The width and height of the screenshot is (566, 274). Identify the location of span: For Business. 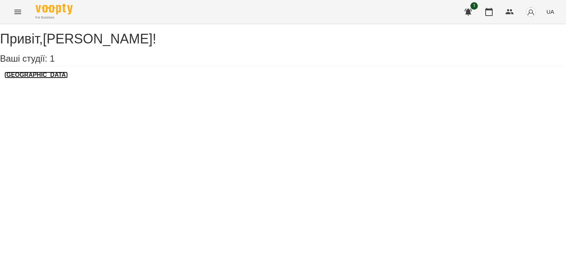
(54, 17).